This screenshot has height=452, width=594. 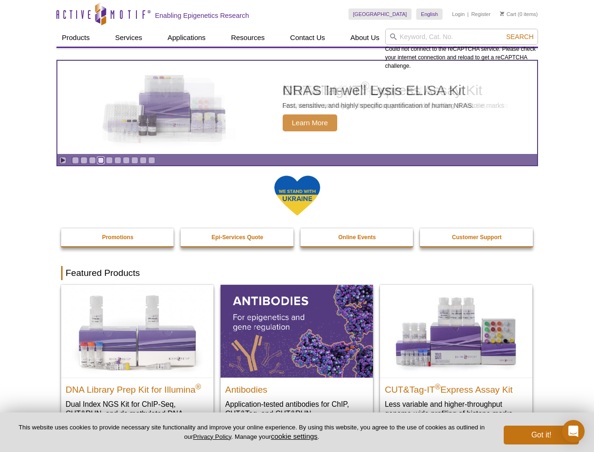 I want to click on a: Promotions, so click(x=118, y=237).